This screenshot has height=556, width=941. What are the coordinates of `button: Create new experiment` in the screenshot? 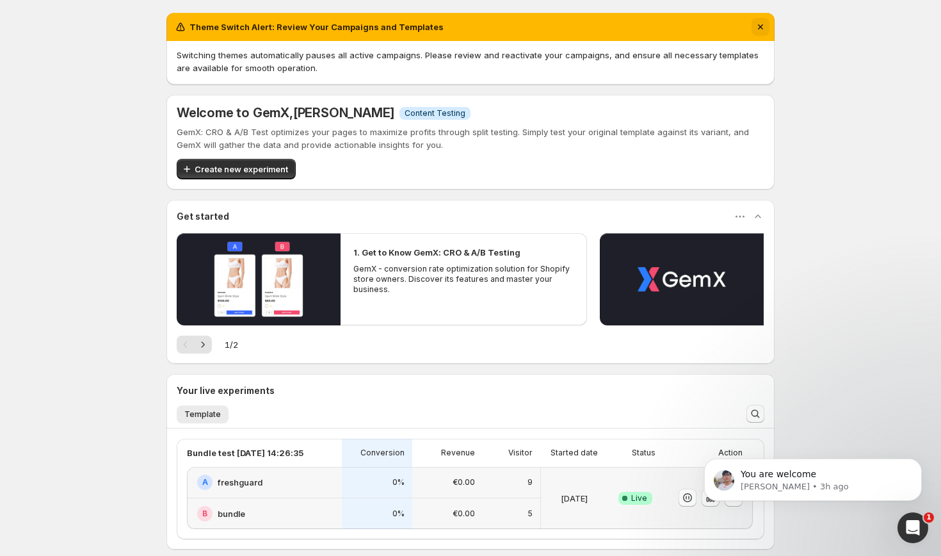 It's located at (236, 169).